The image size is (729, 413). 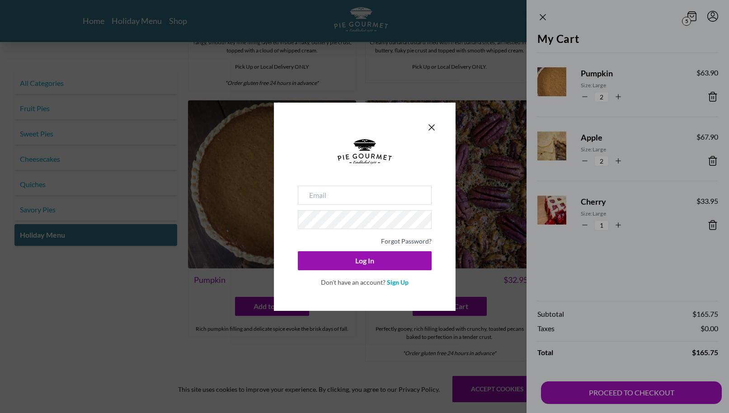 What do you see at coordinates (365, 261) in the screenshot?
I see `button: Log In` at bounding box center [365, 261].